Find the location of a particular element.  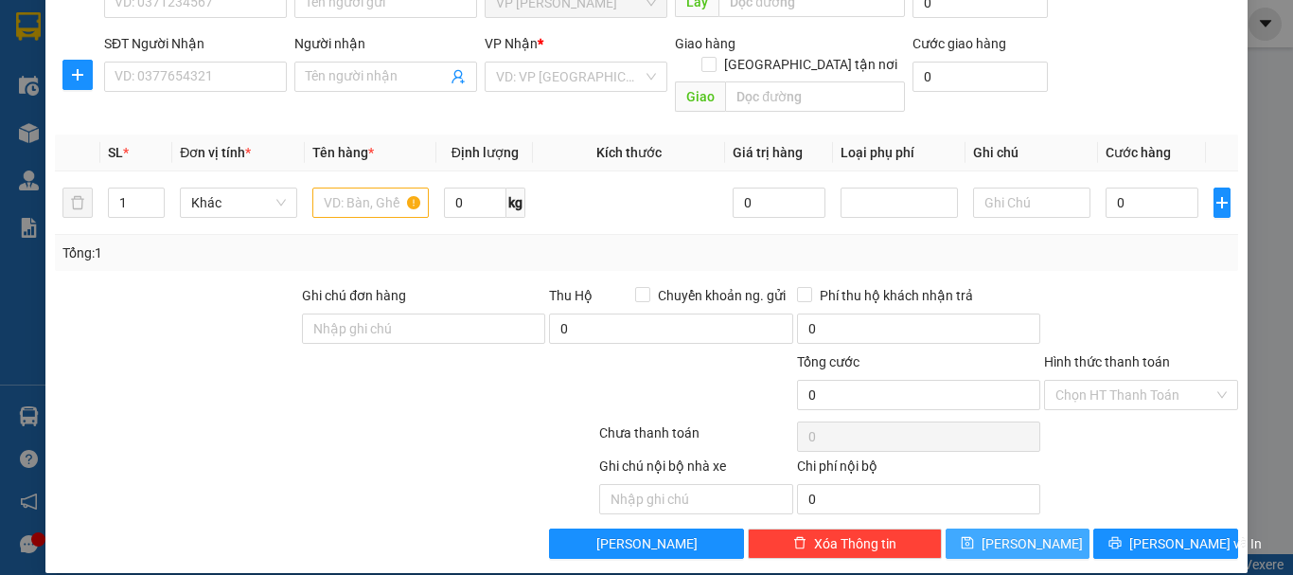

label: Hình thức thanh toán is located at coordinates (1107, 362).